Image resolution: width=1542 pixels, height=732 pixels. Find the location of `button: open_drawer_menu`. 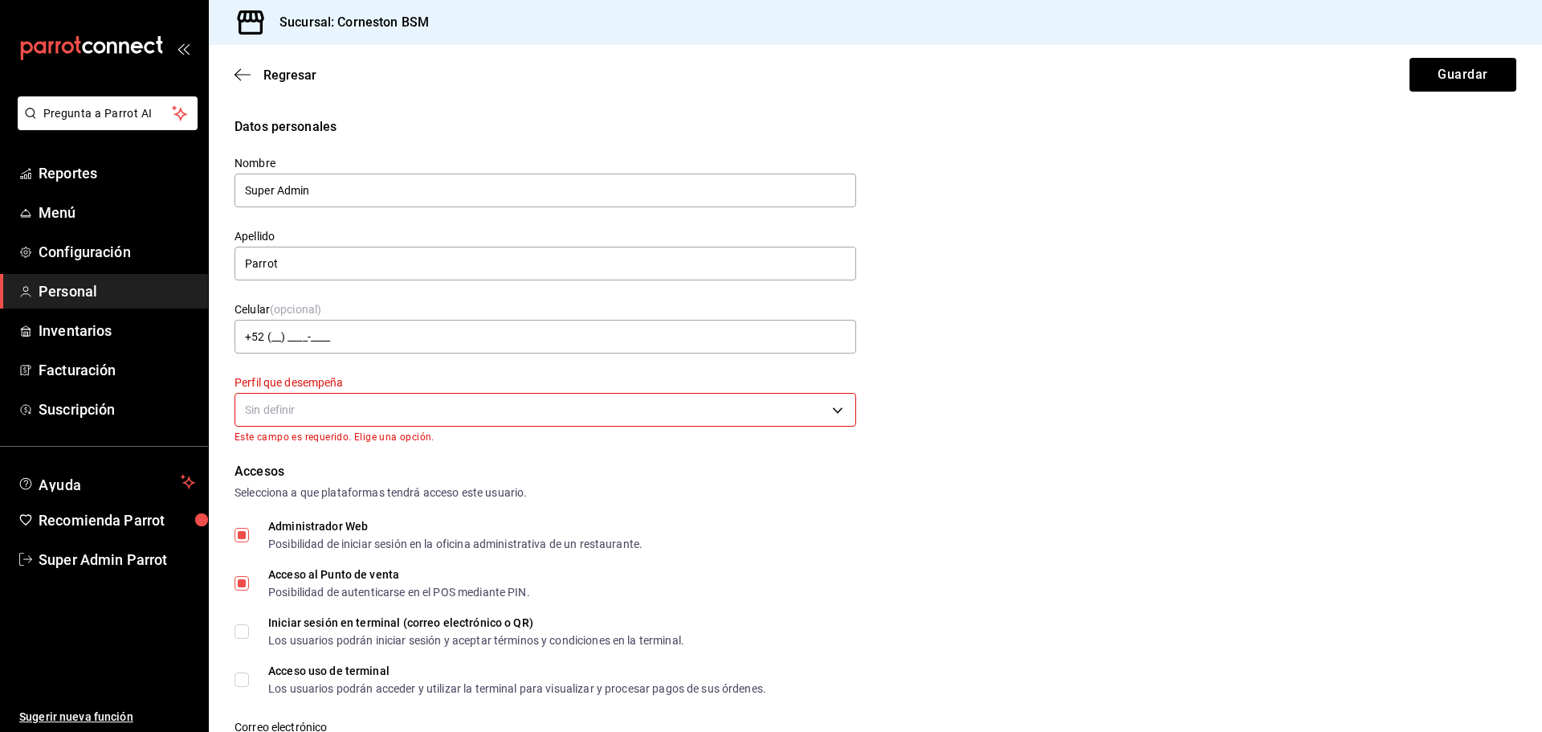

button: open_drawer_menu is located at coordinates (183, 48).